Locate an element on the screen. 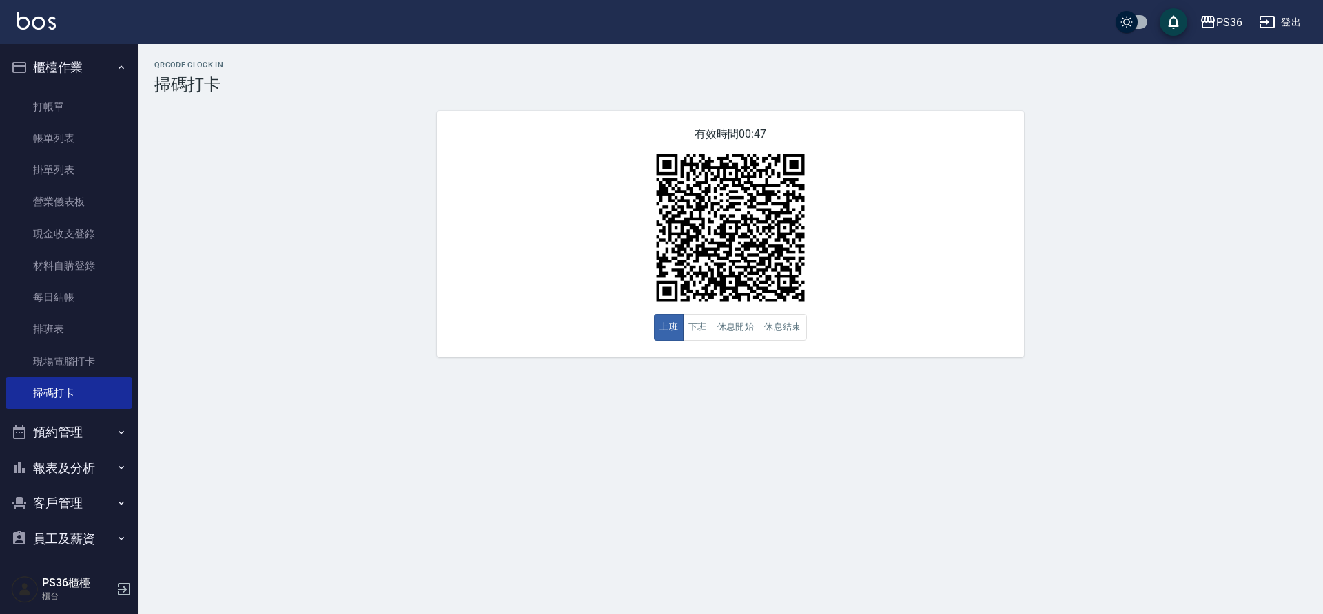 The height and width of the screenshot is (614, 1323). a: 掃碼打卡 is located at coordinates (69, 393).